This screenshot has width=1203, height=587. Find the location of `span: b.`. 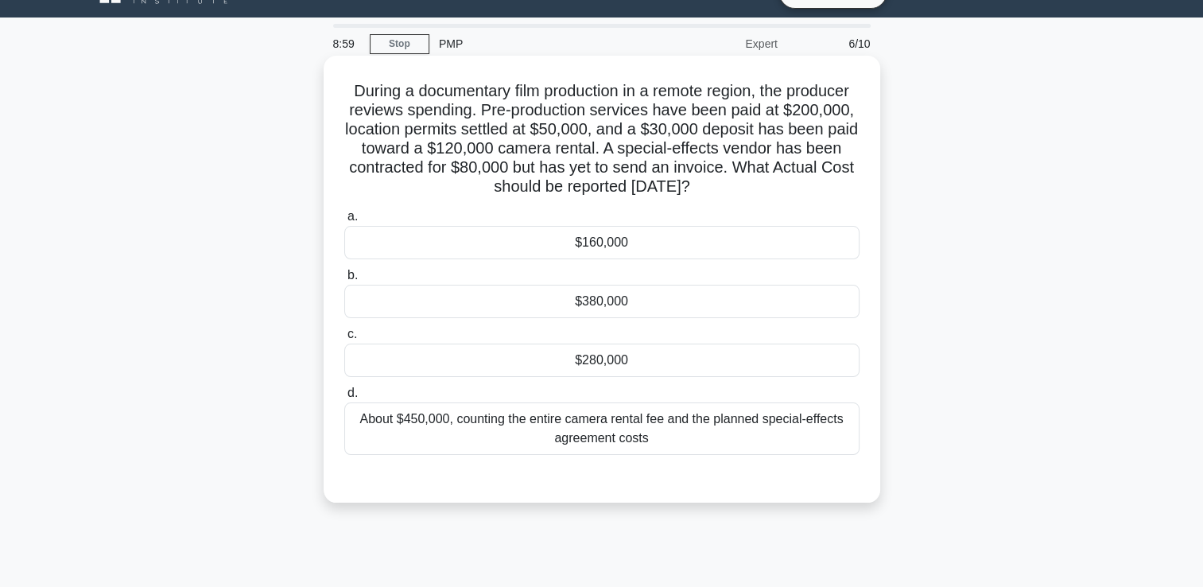

span: b. is located at coordinates (352, 274).